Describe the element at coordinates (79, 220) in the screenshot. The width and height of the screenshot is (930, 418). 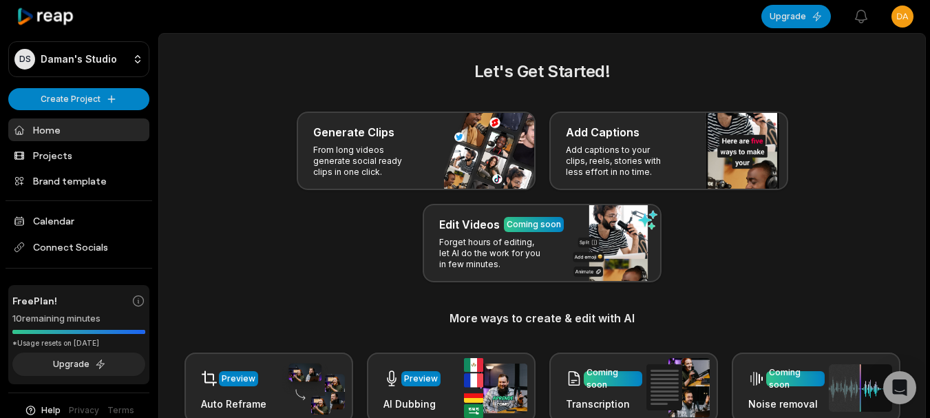
I see `a: Calendar` at that location.